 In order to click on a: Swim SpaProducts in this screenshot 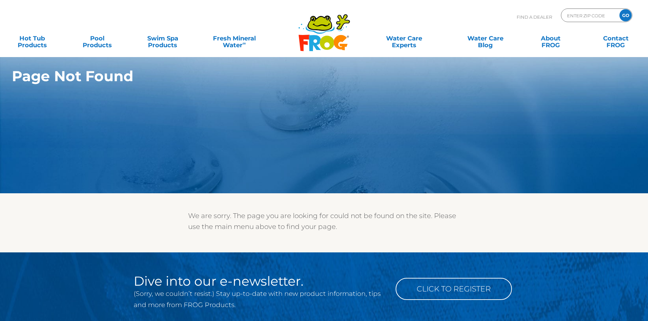, I will do `click(163, 38)`.